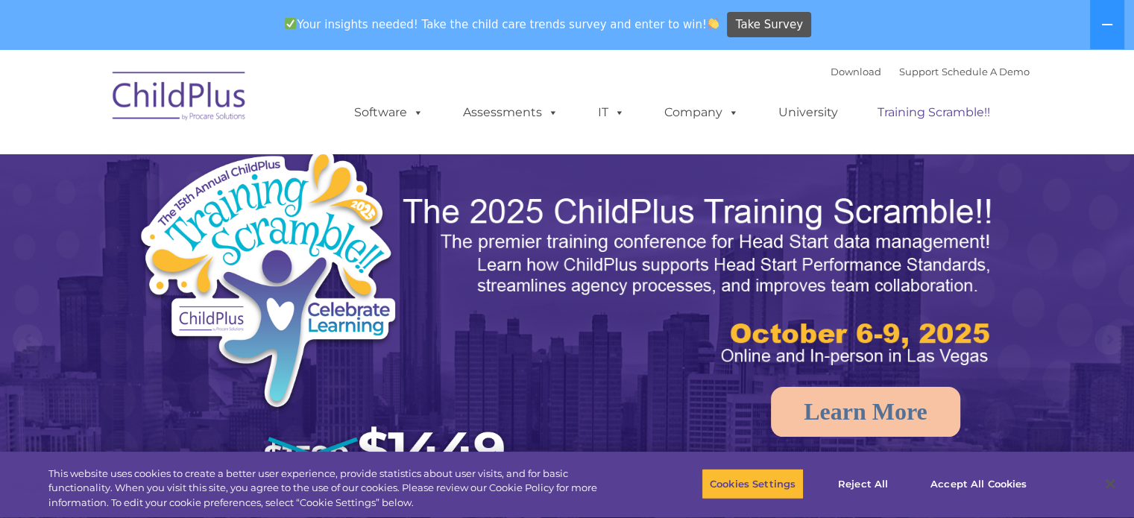 Image resolution: width=1134 pixels, height=518 pixels. I want to click on a: Download, so click(856, 72).